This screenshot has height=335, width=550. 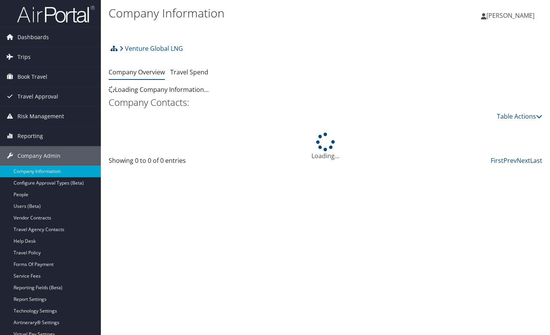 I want to click on img: airportal-logo.png, so click(x=56, y=14).